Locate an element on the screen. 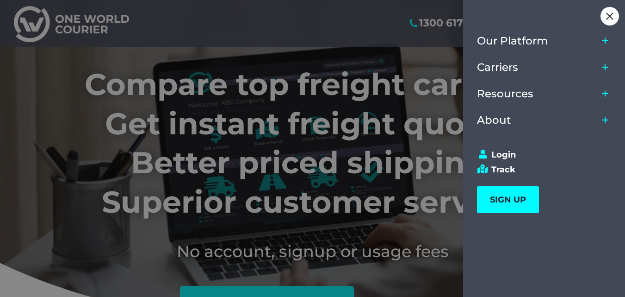 This screenshot has width=625, height=297. span: Resources is located at coordinates (505, 93).